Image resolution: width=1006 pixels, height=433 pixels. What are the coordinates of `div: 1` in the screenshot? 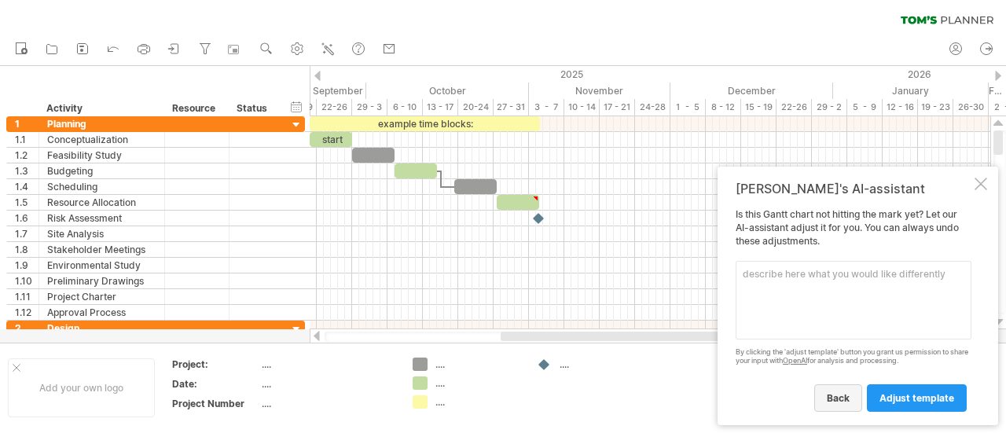 It's located at (27, 123).